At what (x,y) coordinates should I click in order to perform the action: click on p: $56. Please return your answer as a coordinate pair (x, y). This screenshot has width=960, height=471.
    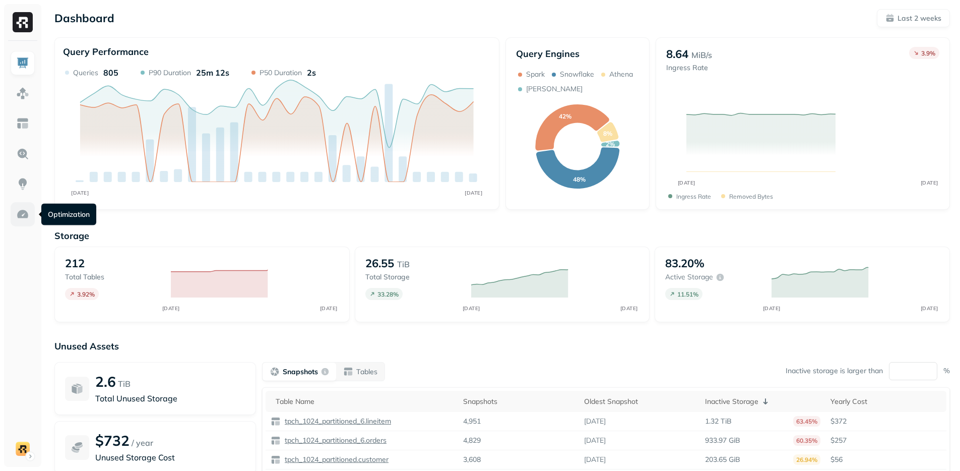
    Looking at the image, I should click on (886, 459).